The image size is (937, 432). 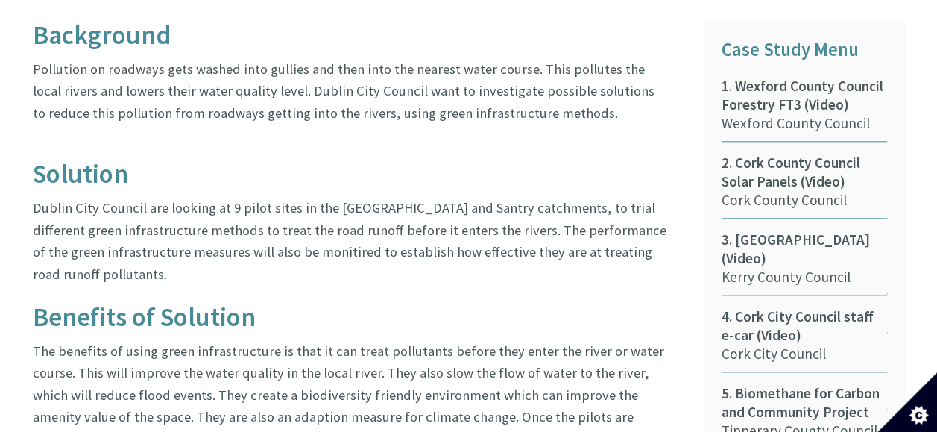 I want to click on span: 2. Cork County Council Solar Panels (Video), so click(x=805, y=172).